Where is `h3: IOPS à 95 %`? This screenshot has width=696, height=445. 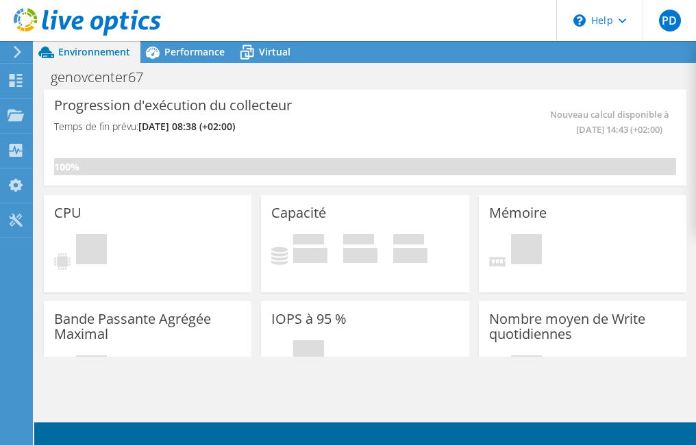 h3: IOPS à 95 % is located at coordinates (309, 319).